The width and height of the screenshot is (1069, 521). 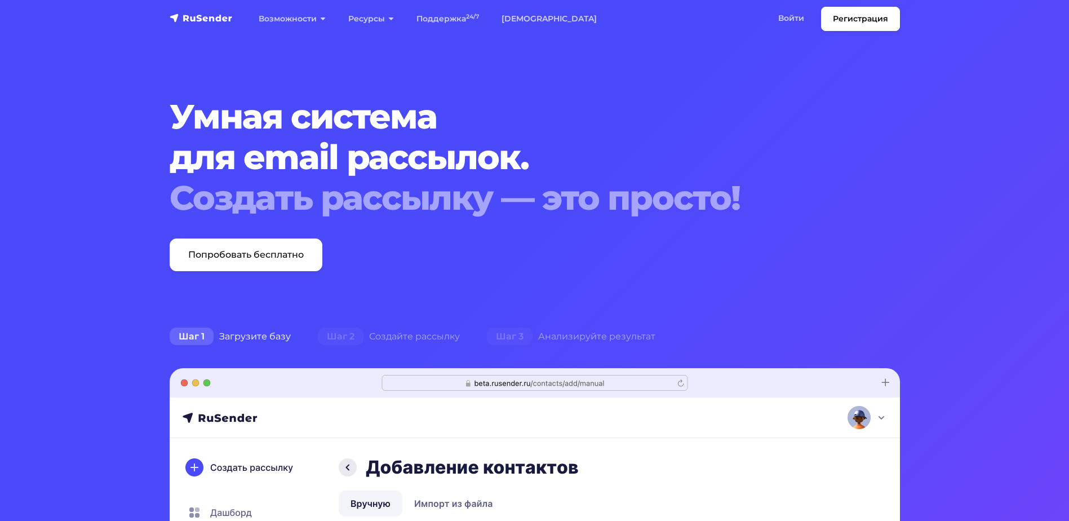 What do you see at coordinates (860, 19) in the screenshot?
I see `a: Регистрация` at bounding box center [860, 19].